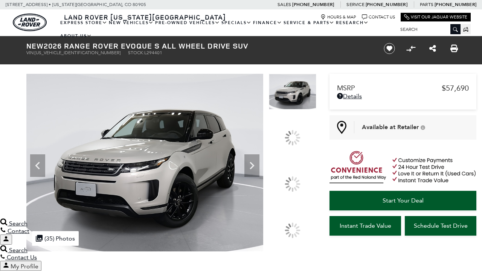  I want to click on a: Finance, so click(267, 23).